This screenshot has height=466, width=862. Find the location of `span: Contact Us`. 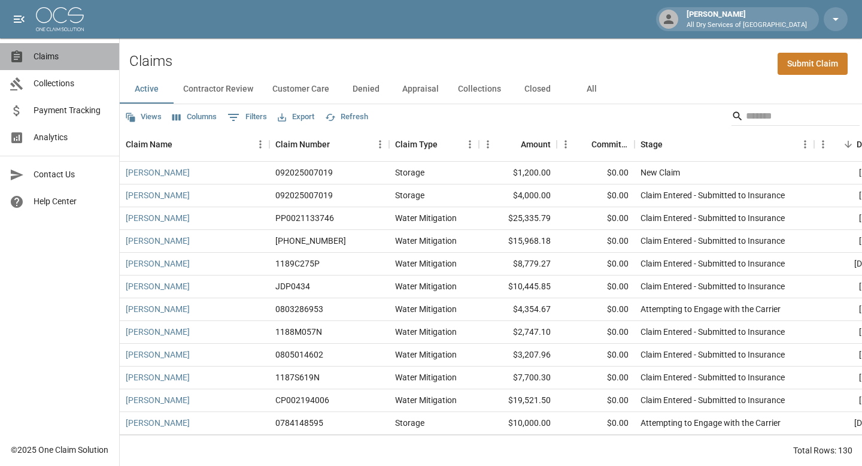

span: Contact Us is located at coordinates (71, 174).